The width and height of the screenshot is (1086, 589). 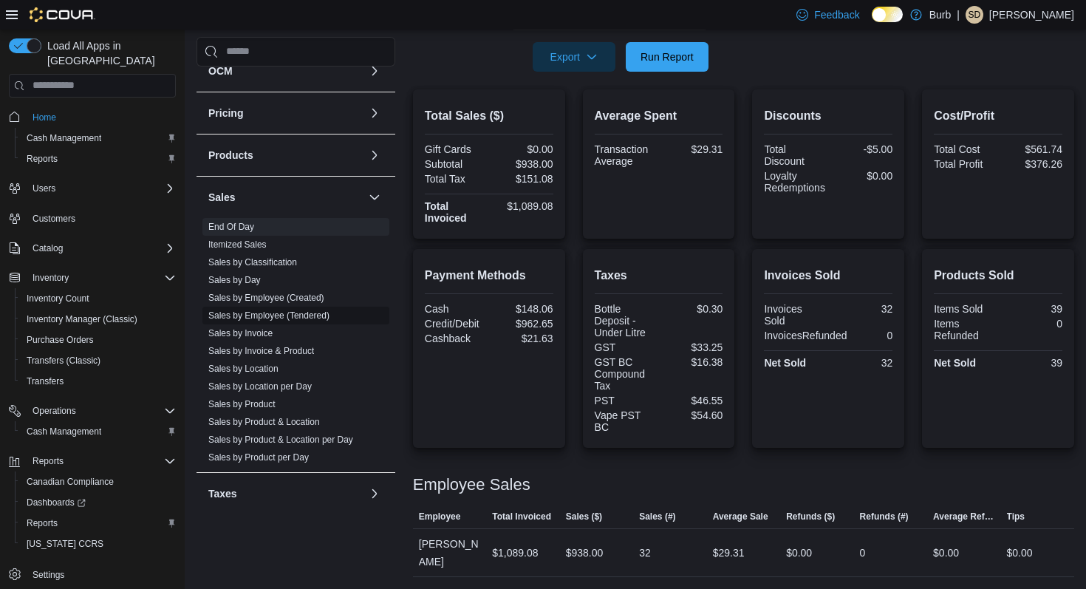 What do you see at coordinates (692, 309) in the screenshot?
I see `div: $0.30` at bounding box center [692, 309].